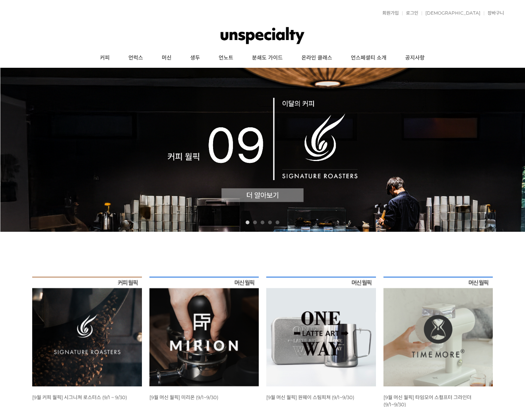 The image size is (525, 407). I want to click on a: 3, so click(263, 222).